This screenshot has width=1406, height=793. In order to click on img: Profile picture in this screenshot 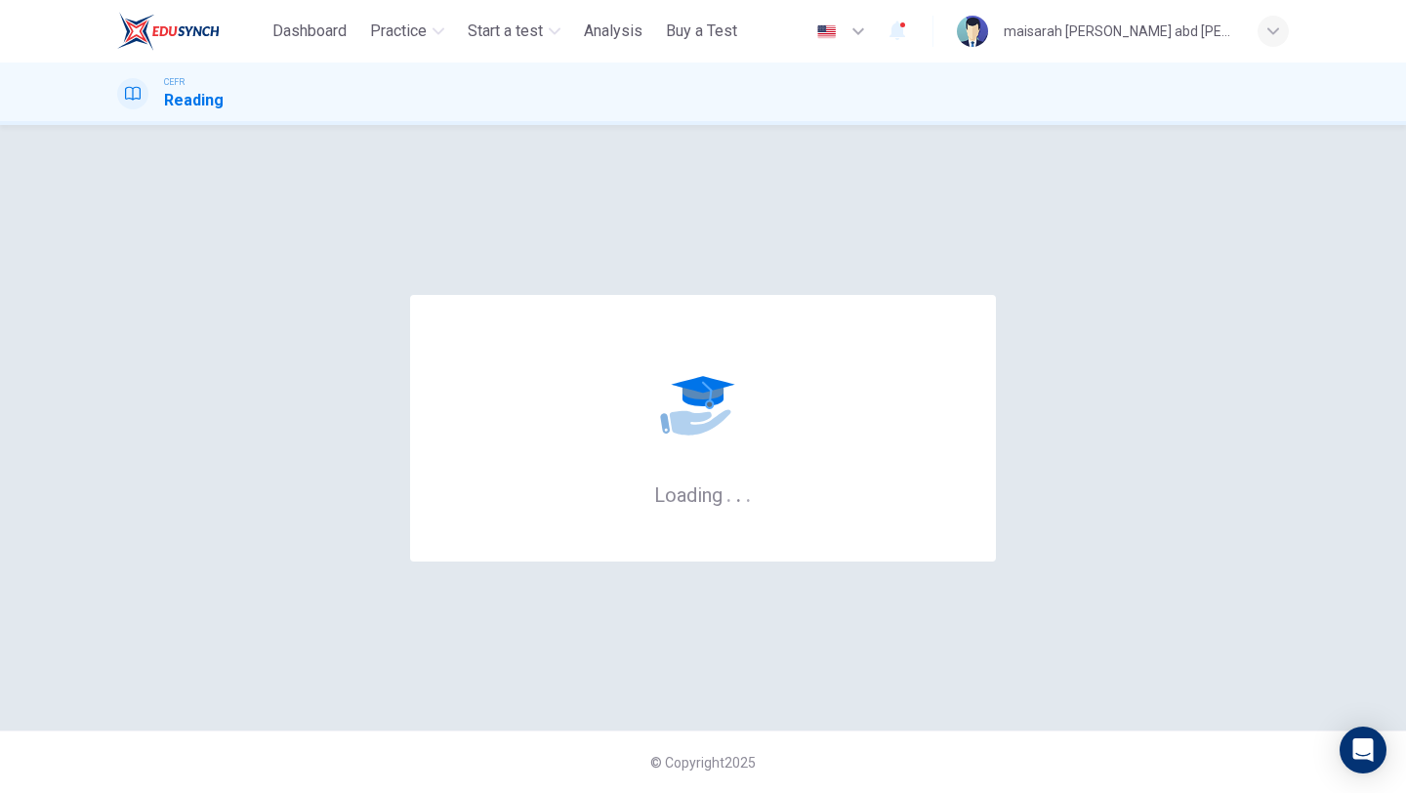, I will do `click(972, 31)`.